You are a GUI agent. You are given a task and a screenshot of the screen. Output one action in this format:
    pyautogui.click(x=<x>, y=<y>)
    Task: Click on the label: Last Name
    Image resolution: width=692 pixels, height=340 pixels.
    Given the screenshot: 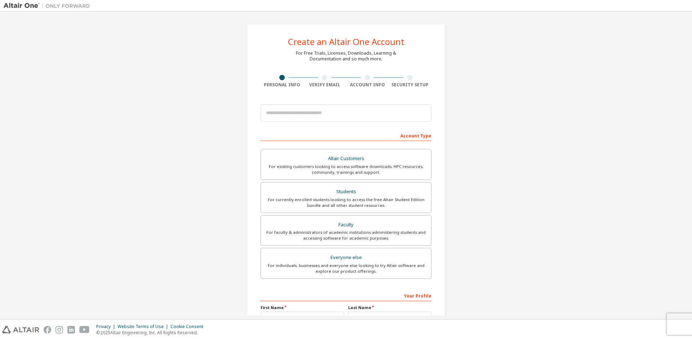 What is the action you would take?
    pyautogui.click(x=389, y=308)
    